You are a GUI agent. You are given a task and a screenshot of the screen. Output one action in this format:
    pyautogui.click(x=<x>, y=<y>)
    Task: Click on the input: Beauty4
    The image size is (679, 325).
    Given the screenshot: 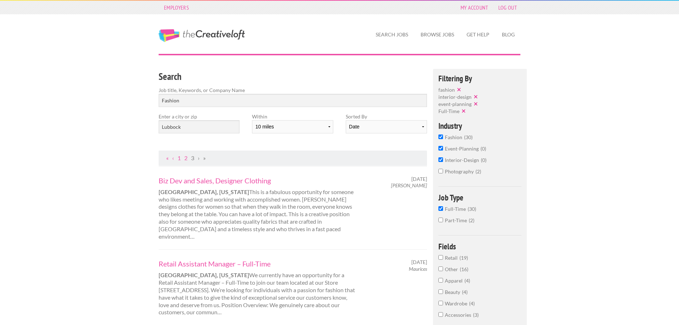 What is the action you would take?
    pyautogui.click(x=440, y=291)
    